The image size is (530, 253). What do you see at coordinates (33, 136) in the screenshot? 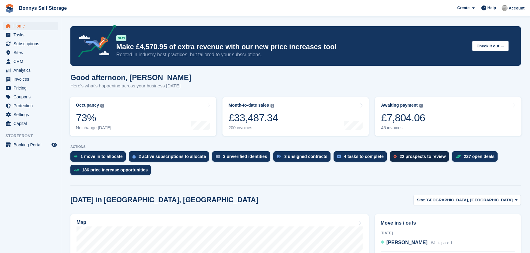
I see `span: Storefront` at bounding box center [33, 136].